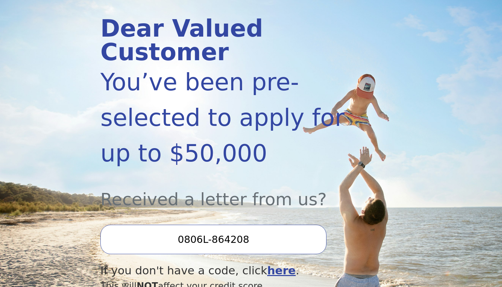 The width and height of the screenshot is (502, 287). Describe the element at coordinates (282, 270) in the screenshot. I see `b: here` at that location.